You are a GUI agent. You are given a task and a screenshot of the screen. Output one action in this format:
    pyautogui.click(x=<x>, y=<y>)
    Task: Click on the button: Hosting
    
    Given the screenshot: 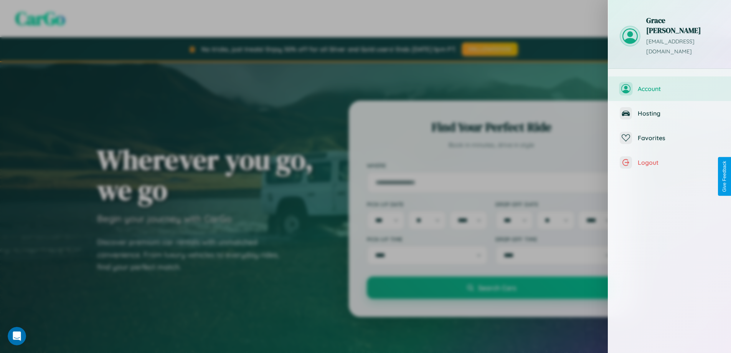 What is the action you would take?
    pyautogui.click(x=669, y=113)
    